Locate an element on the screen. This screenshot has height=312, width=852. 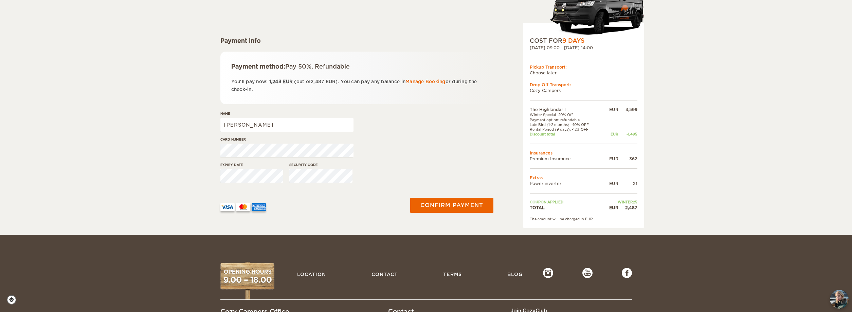
a: Location is located at coordinates (311, 274).